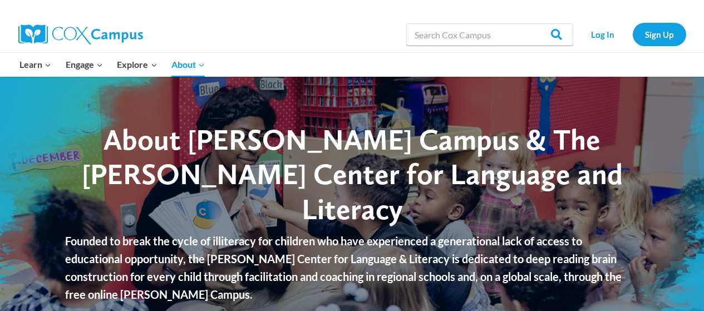 The height and width of the screenshot is (311, 704). What do you see at coordinates (188, 65) in the screenshot?
I see `span: About` at bounding box center [188, 65].